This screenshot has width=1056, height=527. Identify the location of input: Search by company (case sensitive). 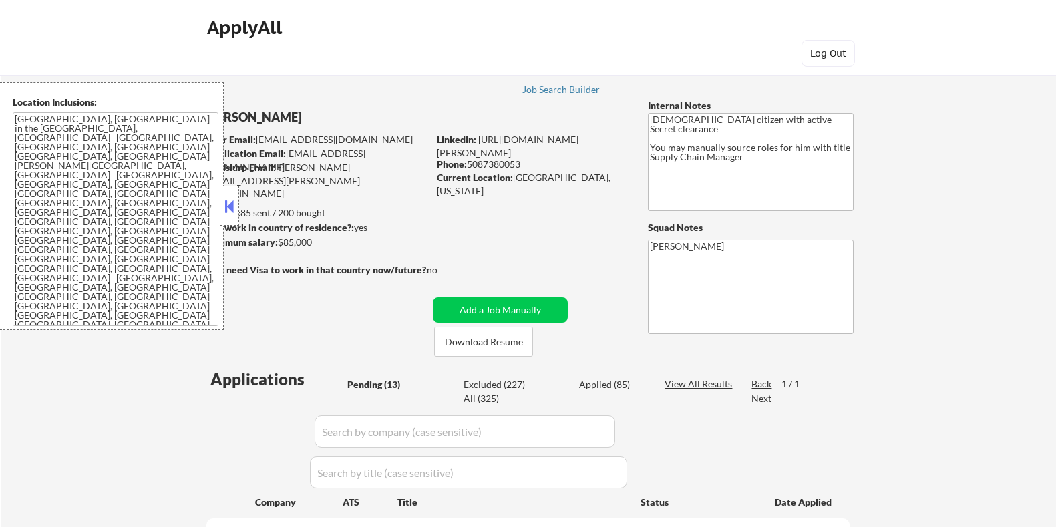
(465, 432).